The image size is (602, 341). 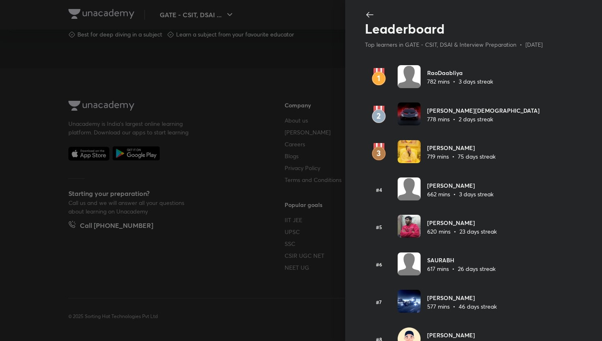 I want to click on p: 617 mins • 26 days streak, so click(x=461, y=268).